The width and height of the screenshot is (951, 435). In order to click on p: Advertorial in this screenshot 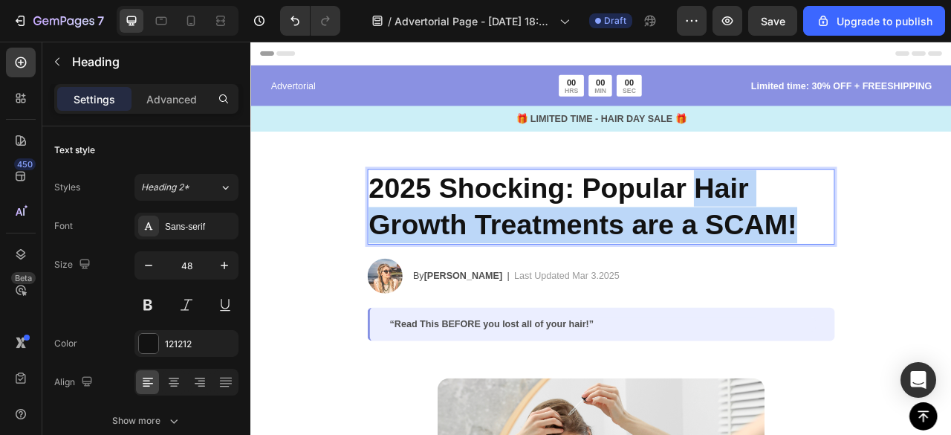, I will do `click(162, 56)`.